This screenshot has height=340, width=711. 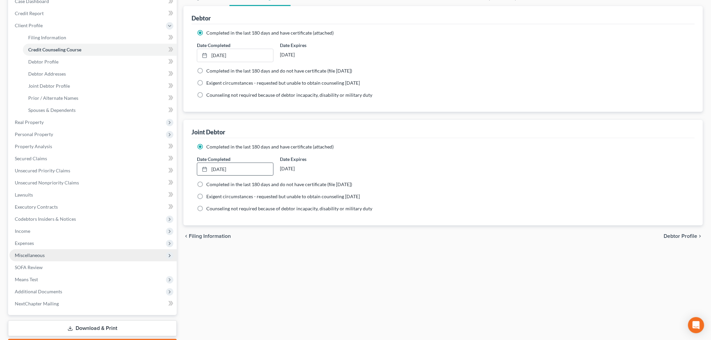 I want to click on a: Unsecured Priority Claims, so click(x=93, y=171).